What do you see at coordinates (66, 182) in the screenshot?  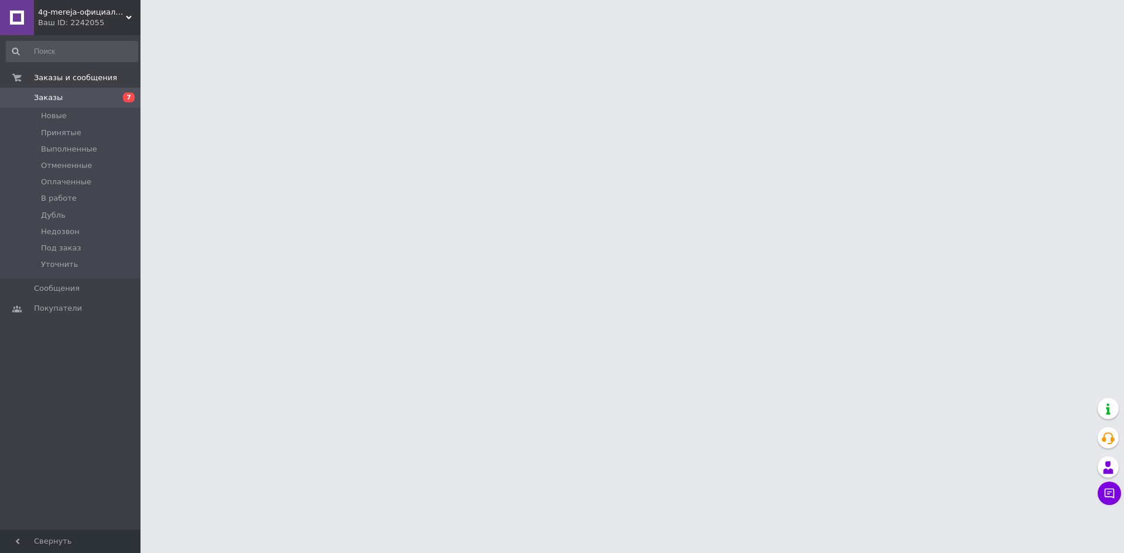 I see `span: Оплаченные` at bounding box center [66, 182].